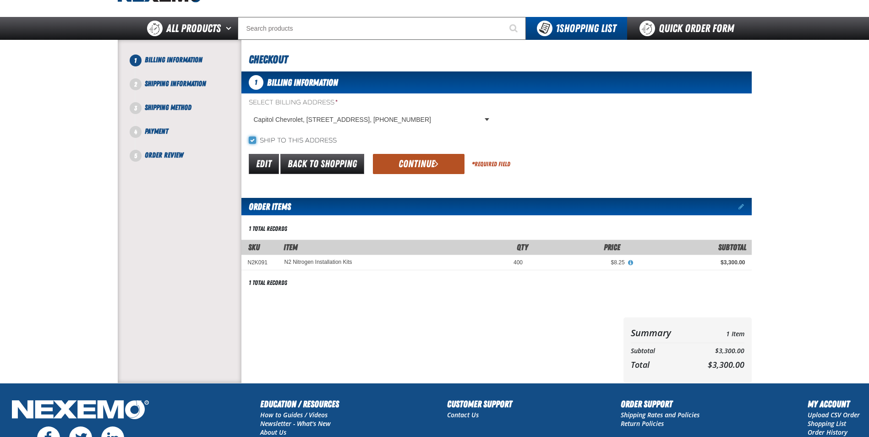  I want to click on li: Order Review. Step 5 of 5. Not Completed, so click(188, 155).